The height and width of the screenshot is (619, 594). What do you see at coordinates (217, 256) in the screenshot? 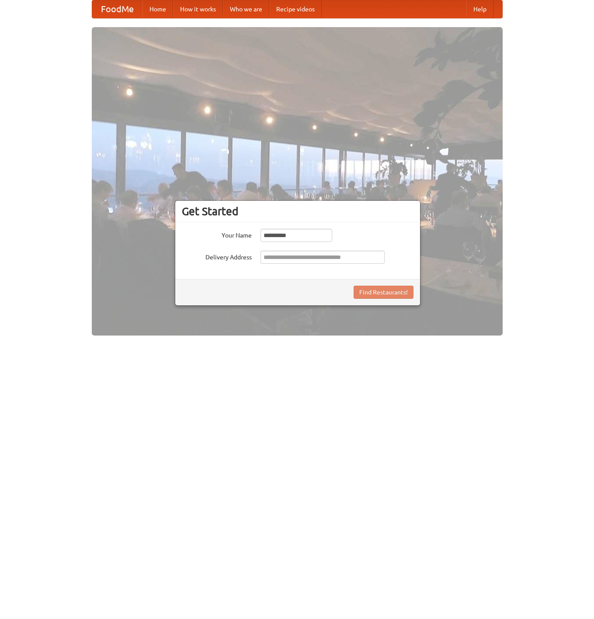
I see `label: Delivery Address` at bounding box center [217, 256].